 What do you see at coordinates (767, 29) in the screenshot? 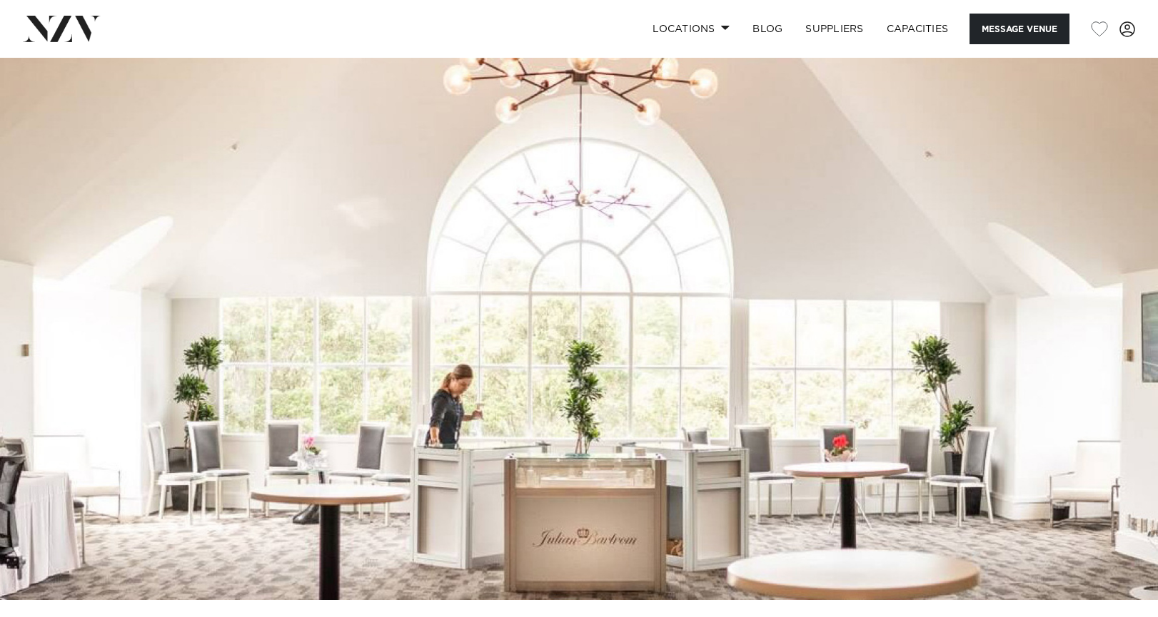
I see `a: BLOG` at bounding box center [767, 29].